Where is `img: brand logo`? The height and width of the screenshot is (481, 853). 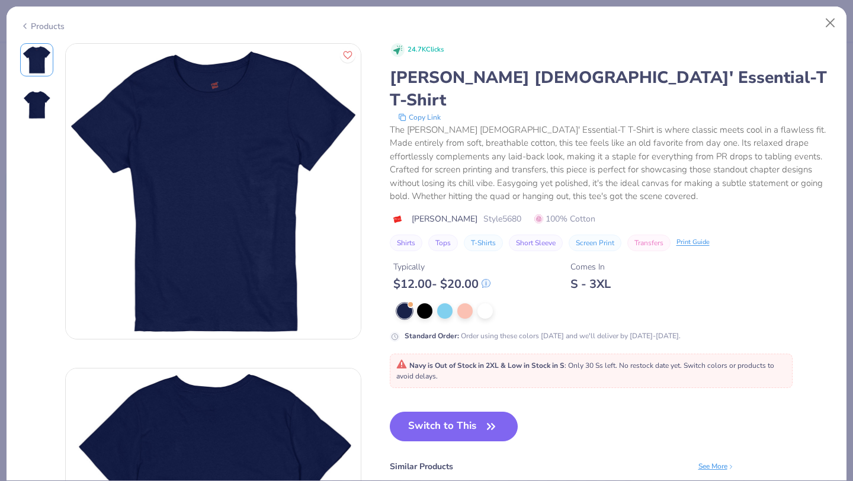
img: brand logo is located at coordinates (397, 219).